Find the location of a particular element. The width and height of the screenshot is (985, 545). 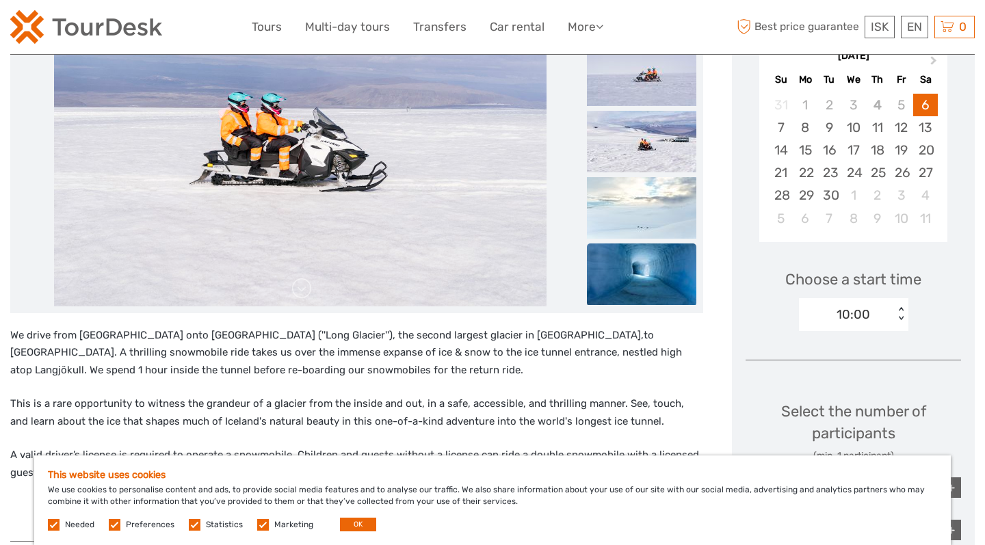

div: Choose Tuesday, September 9th, 2025 is located at coordinates (829, 127).